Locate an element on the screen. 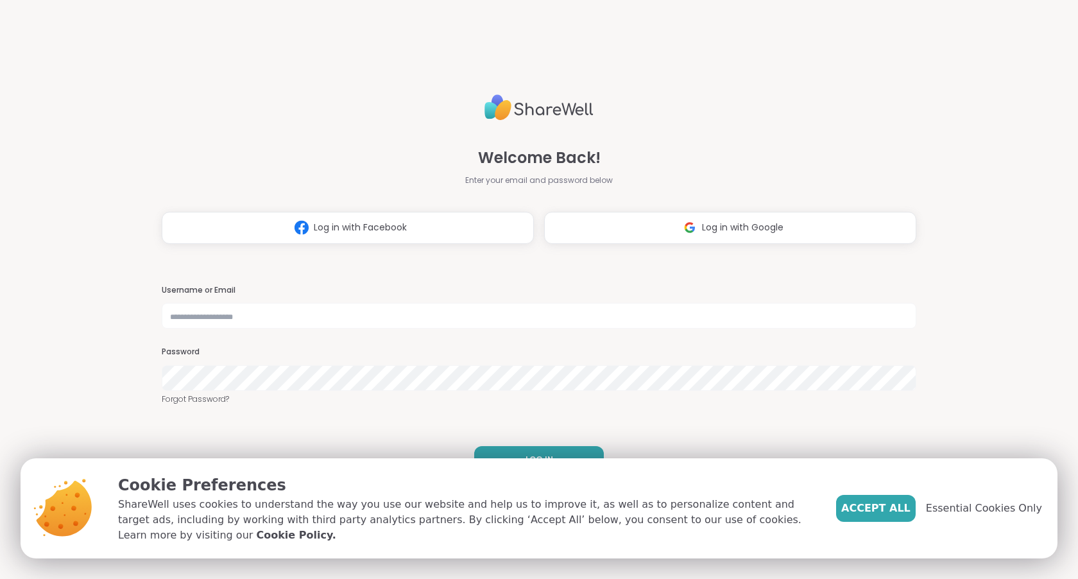  h3: Password is located at coordinates (539, 352).